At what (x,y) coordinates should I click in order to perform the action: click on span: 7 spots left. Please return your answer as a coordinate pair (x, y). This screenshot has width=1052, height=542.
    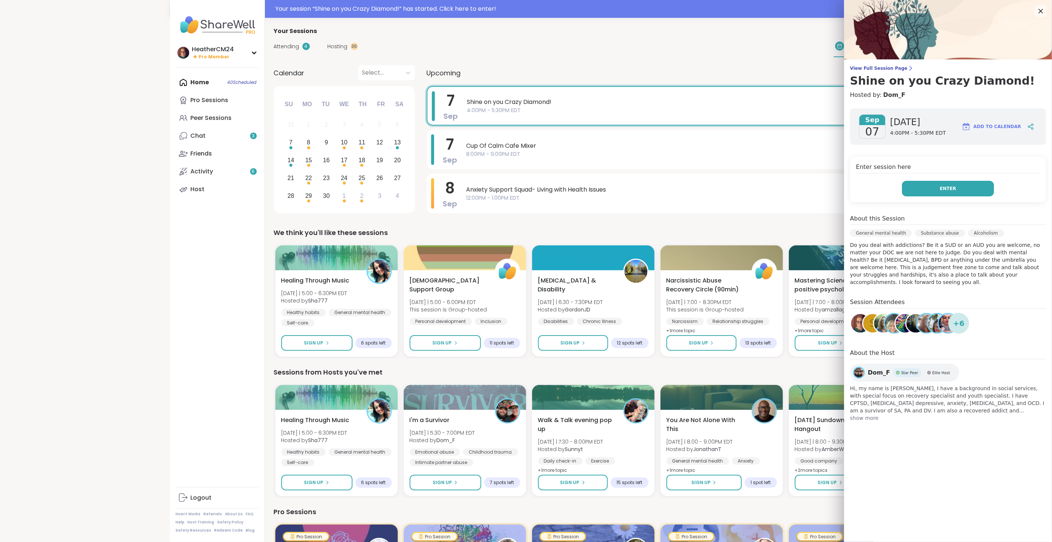
    Looking at the image, I should click on (502, 482).